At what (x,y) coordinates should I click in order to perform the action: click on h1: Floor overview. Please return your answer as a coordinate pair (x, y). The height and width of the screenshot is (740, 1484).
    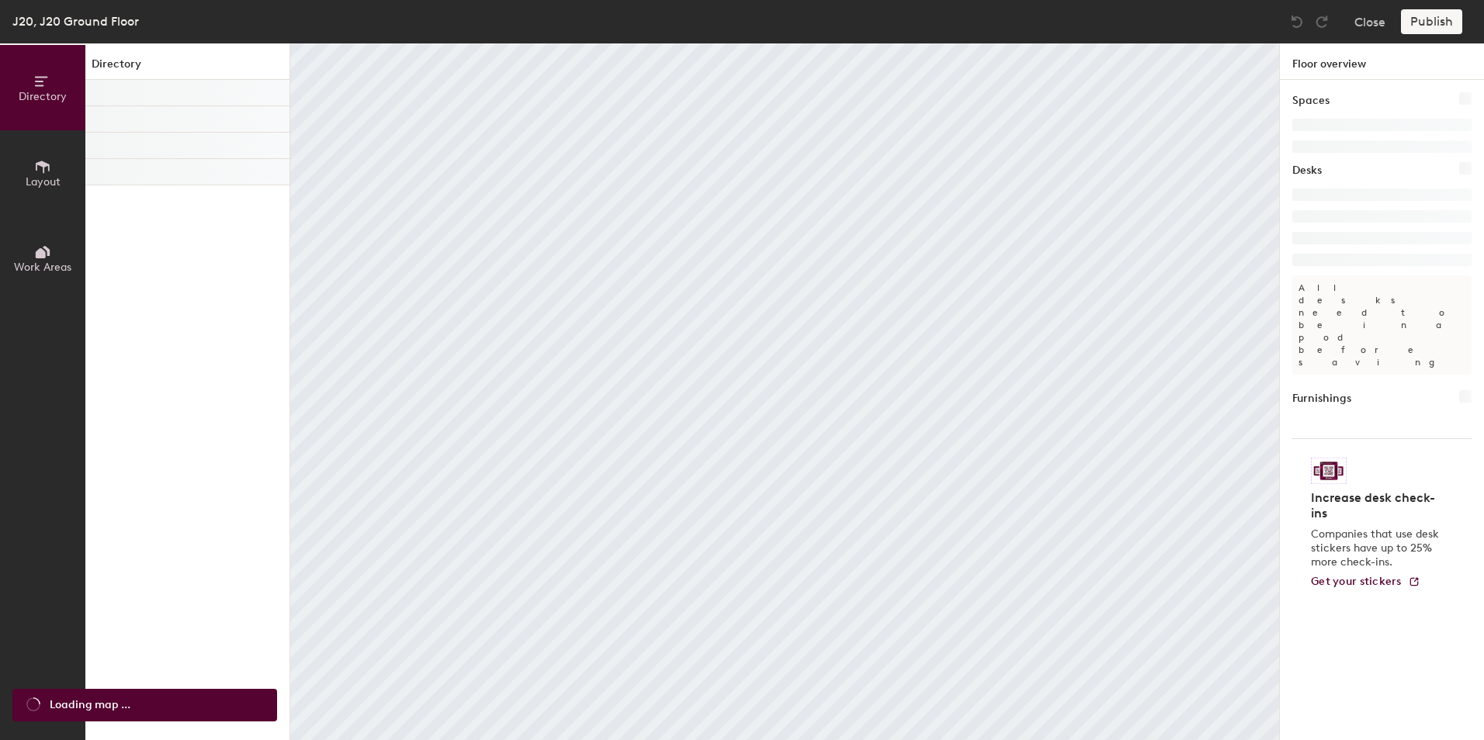
    Looking at the image, I should click on (1381, 61).